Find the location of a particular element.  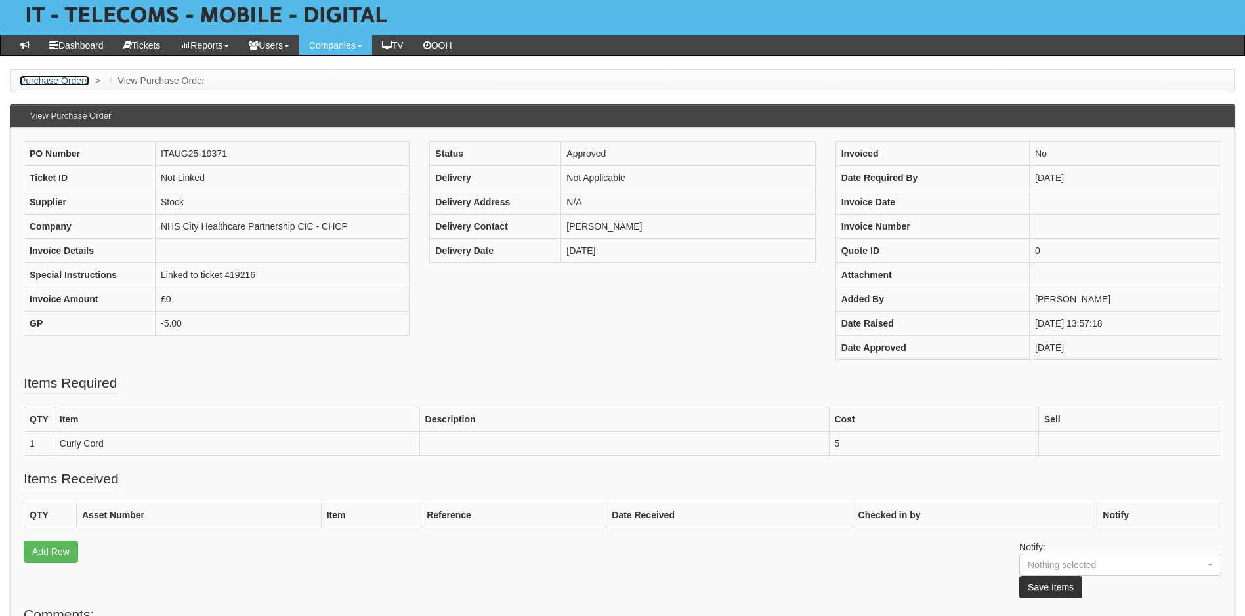

th: Description is located at coordinates (624, 419).